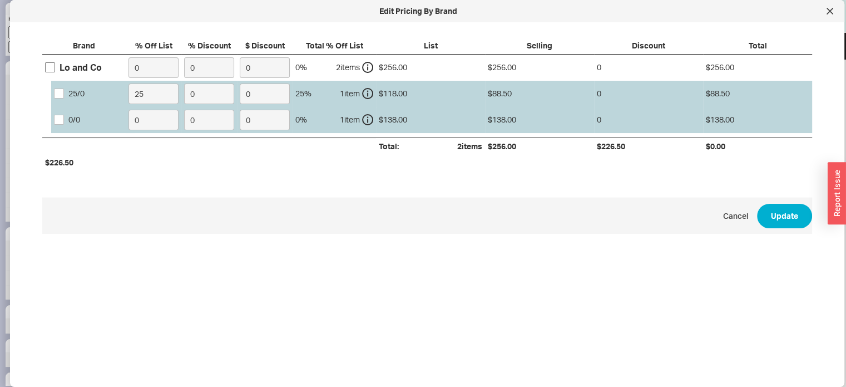 Image resolution: width=846 pixels, height=387 pixels. I want to click on span: Cancel, so click(736, 216).